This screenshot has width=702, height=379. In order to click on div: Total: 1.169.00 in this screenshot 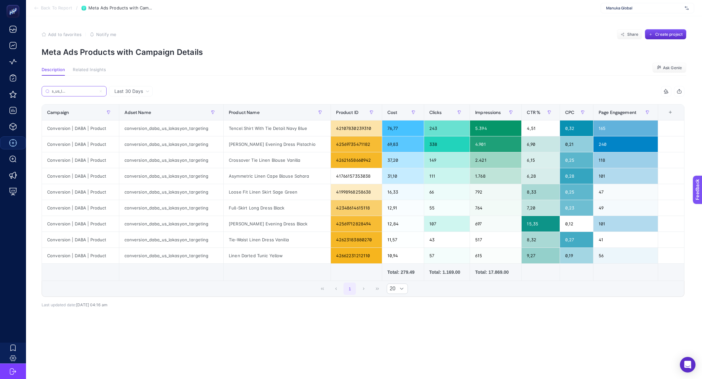, I will do `click(447, 272)`.